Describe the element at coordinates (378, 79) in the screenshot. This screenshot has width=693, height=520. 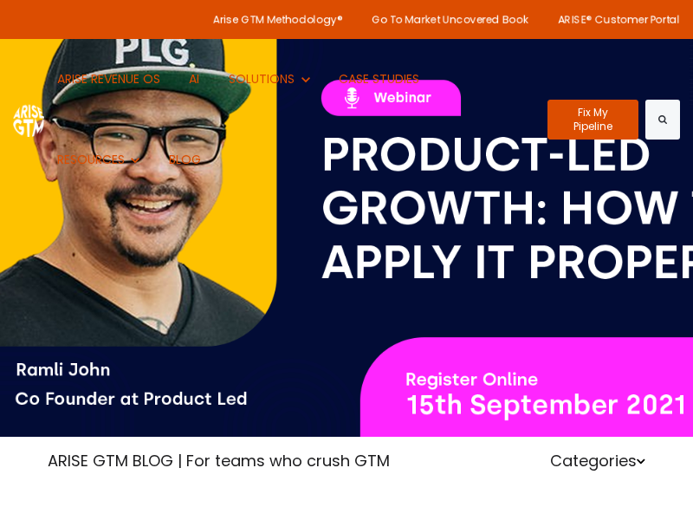
I see `a: CASE STUDIES` at that location.